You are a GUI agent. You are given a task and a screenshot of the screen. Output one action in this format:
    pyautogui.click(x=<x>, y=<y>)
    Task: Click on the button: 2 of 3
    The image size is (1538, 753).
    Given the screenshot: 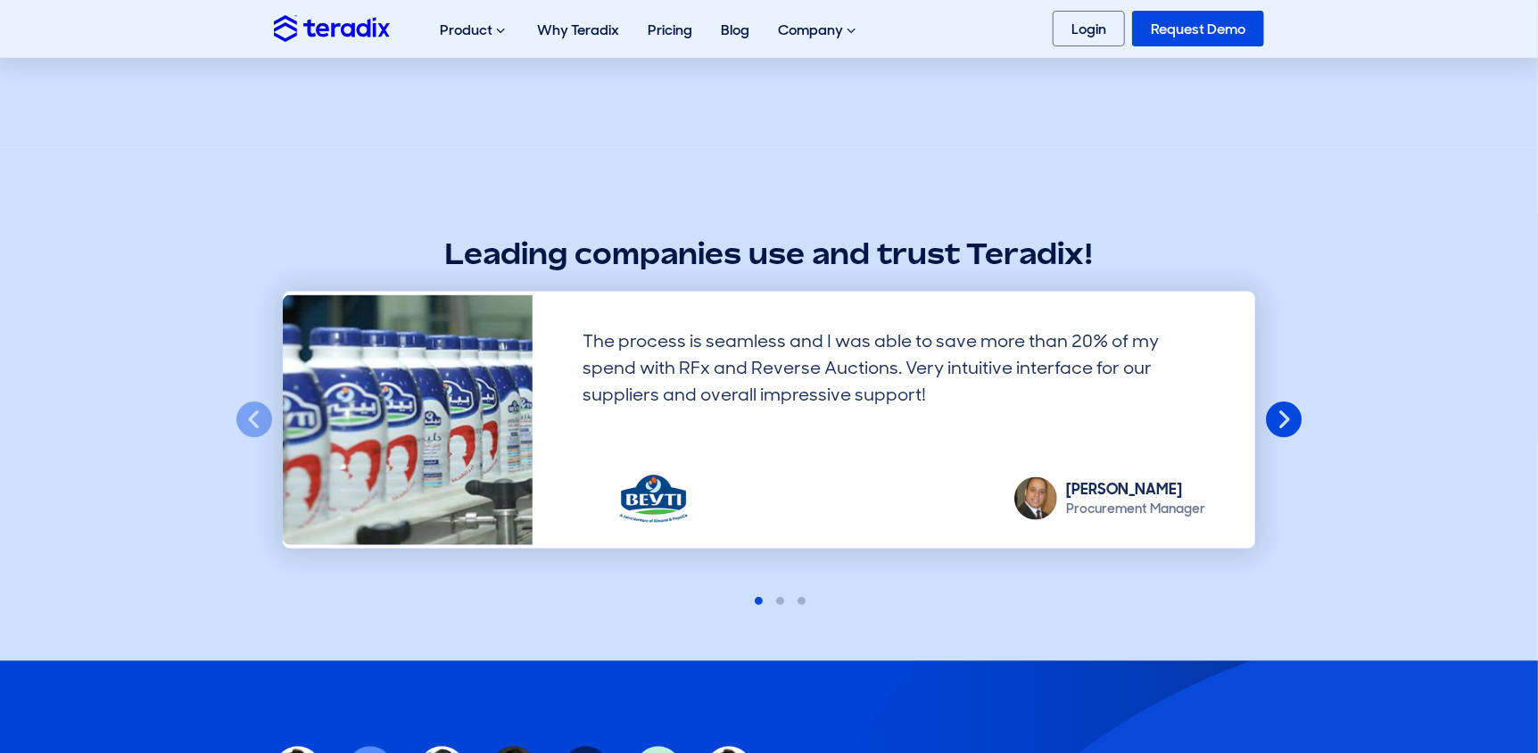 What is the action you would take?
    pyautogui.click(x=769, y=599)
    